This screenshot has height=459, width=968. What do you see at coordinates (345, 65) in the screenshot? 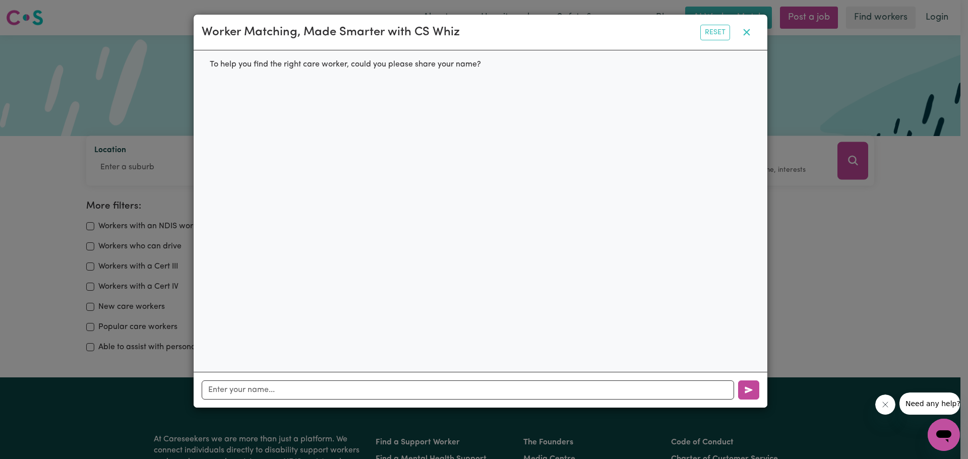
I see `div: To help you find the right care worker, could you please share your name?` at bounding box center [345, 65].